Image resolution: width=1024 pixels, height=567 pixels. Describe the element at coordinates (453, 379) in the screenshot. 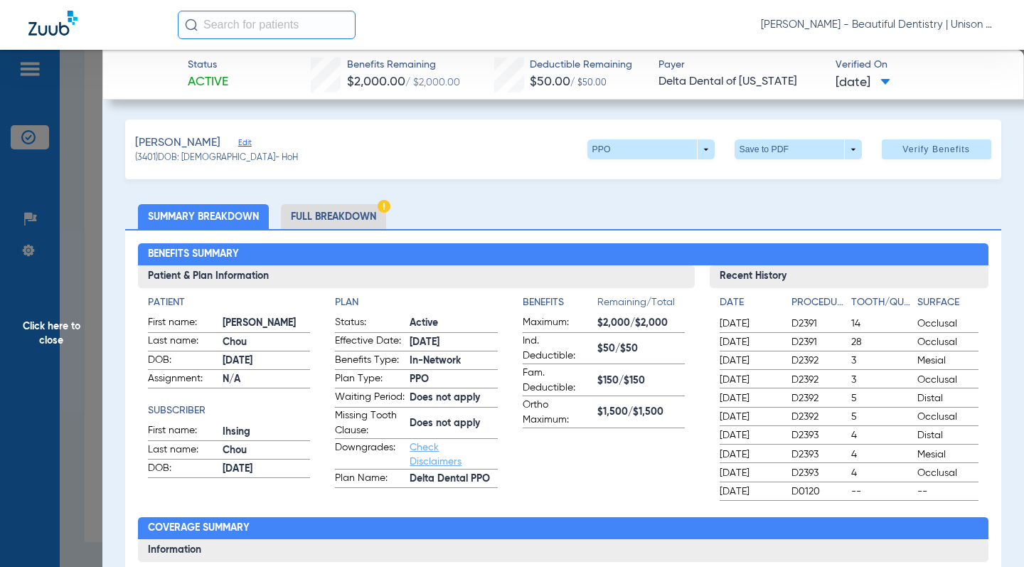

I see `span: PPO` at that location.